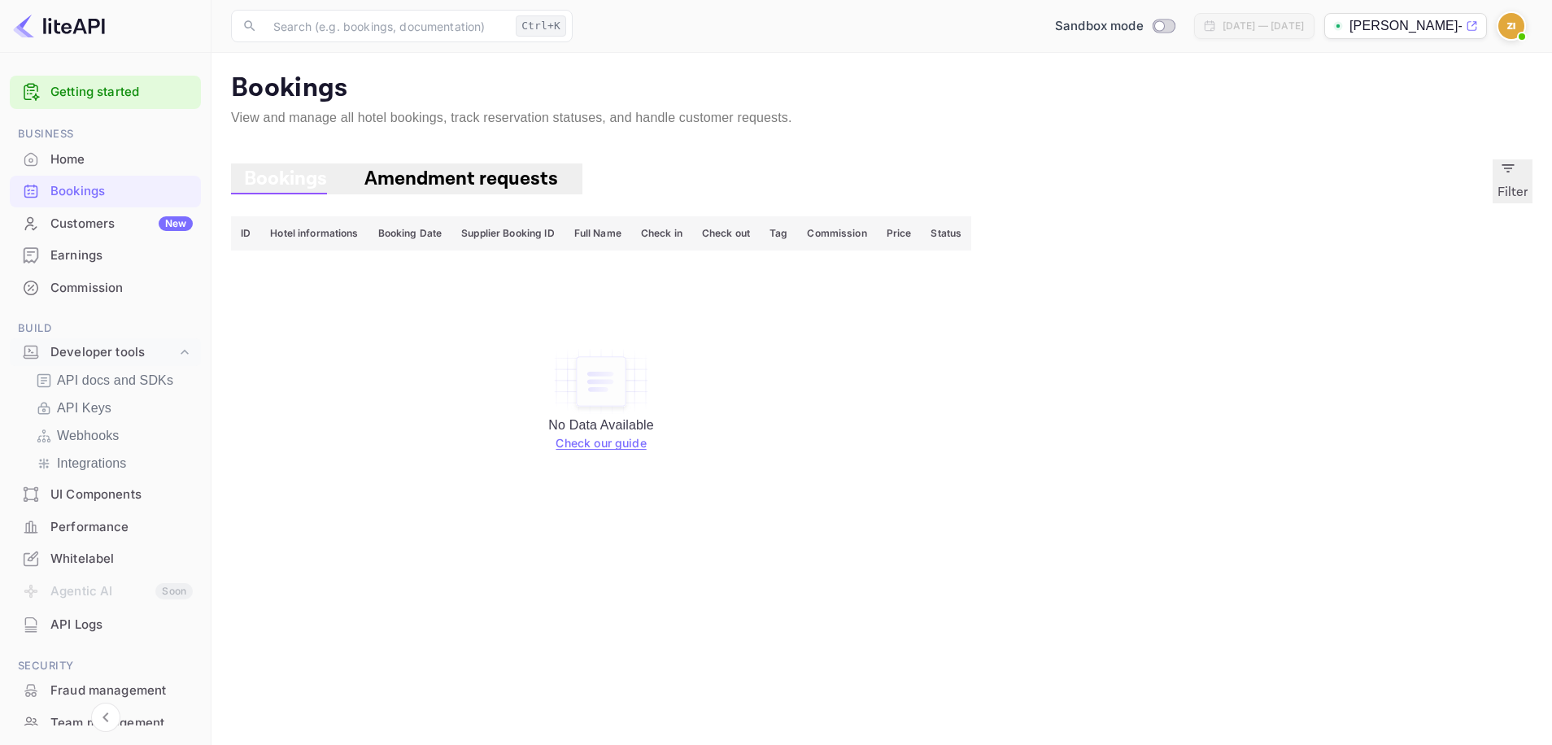  I want to click on a: API docs and SDKs, so click(111, 381).